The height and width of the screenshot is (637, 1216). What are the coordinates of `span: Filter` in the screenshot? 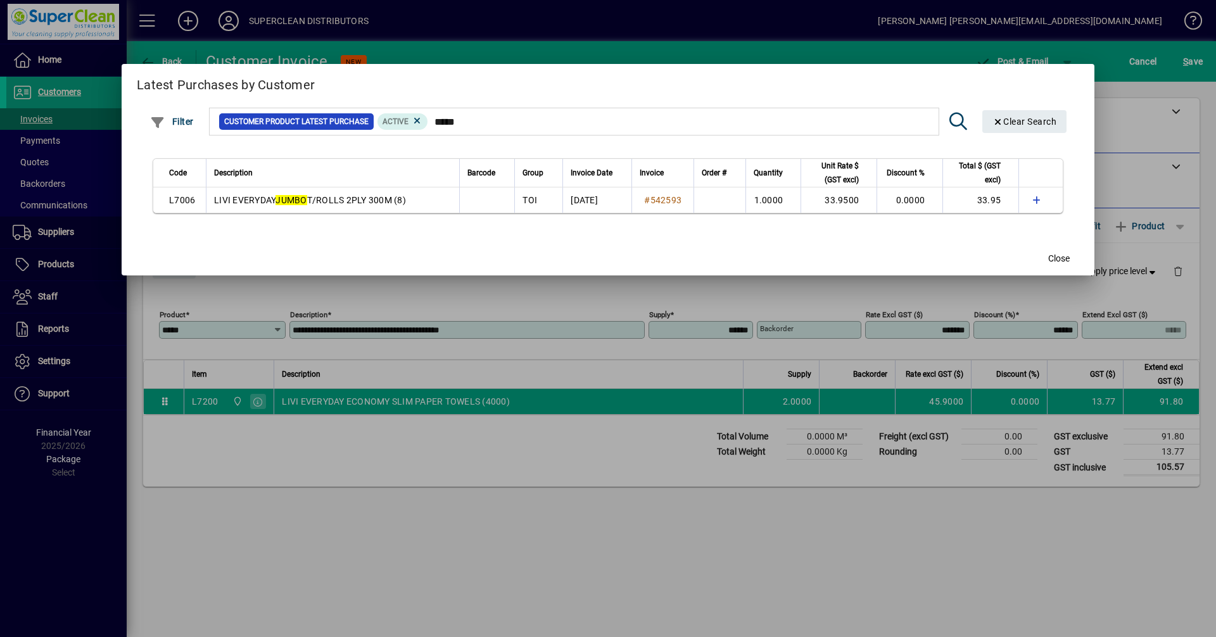 It's located at (172, 122).